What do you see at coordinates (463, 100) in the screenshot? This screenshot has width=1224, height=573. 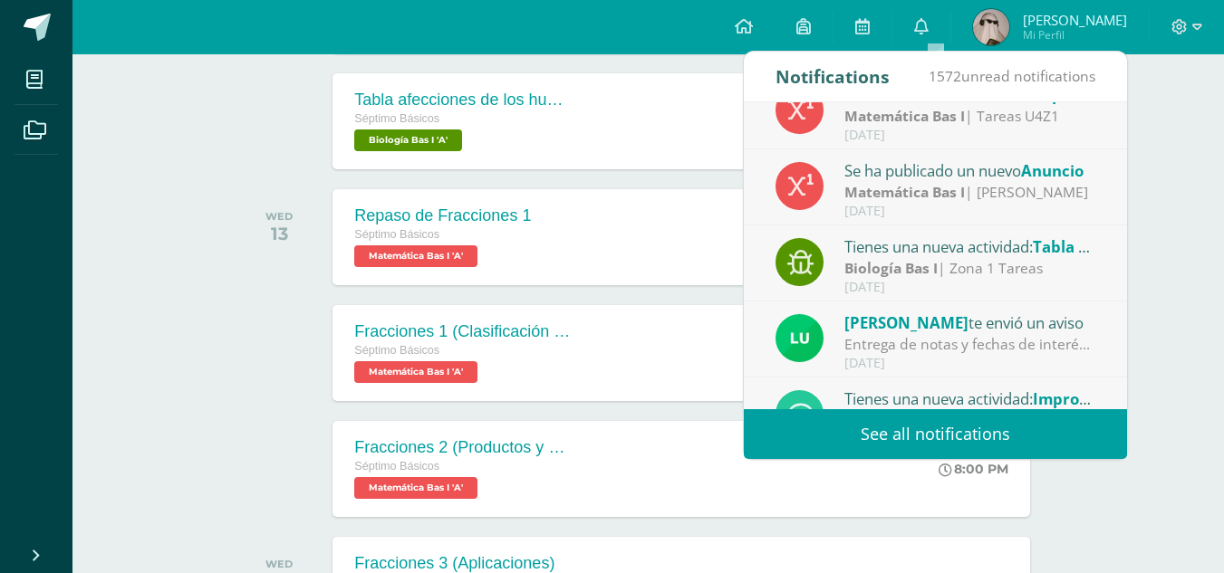 I see `div: Tabla afecciones de los huesos` at bounding box center [463, 100].